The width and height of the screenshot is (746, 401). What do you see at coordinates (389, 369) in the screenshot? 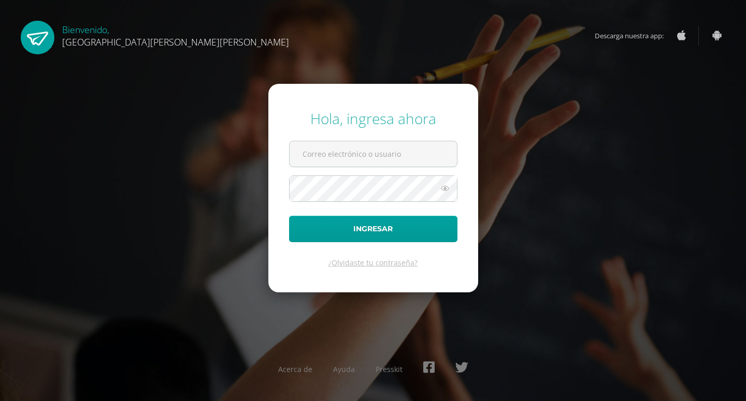
I see `a: Presskit` at bounding box center [389, 369].